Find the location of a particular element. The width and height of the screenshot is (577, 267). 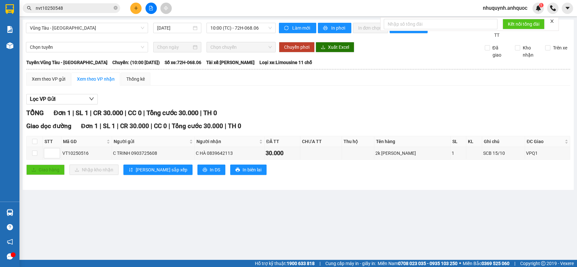

img: logo-vxr is located at coordinates (10, 9).